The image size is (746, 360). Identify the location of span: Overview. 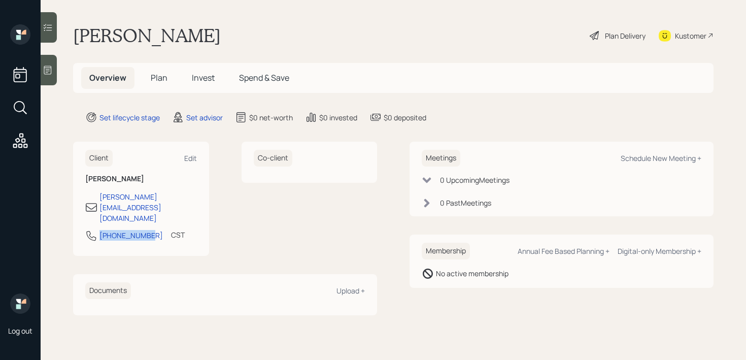
(108, 78).